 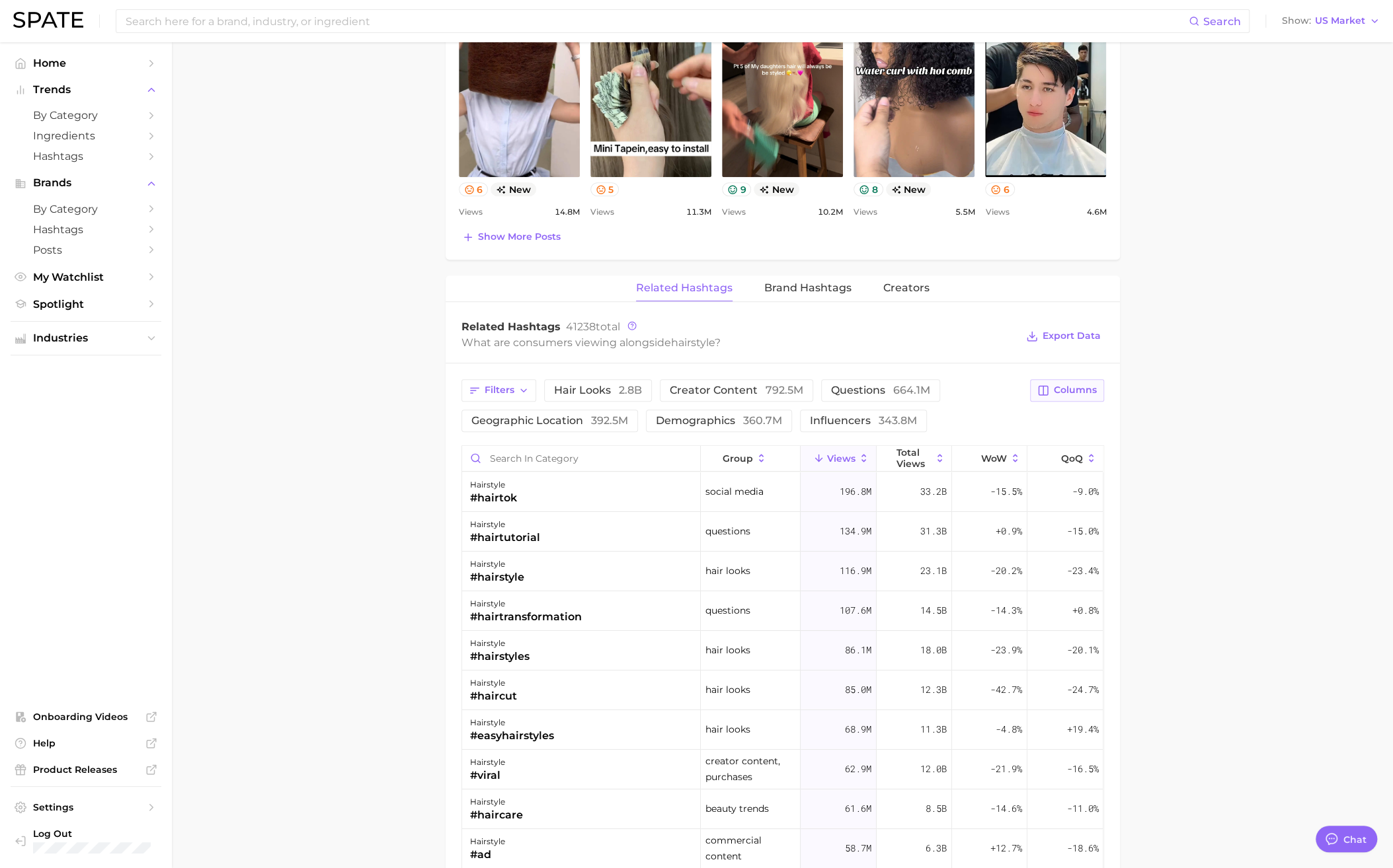 What do you see at coordinates (1222, 21) in the screenshot?
I see `span: Search` at bounding box center [1222, 21].